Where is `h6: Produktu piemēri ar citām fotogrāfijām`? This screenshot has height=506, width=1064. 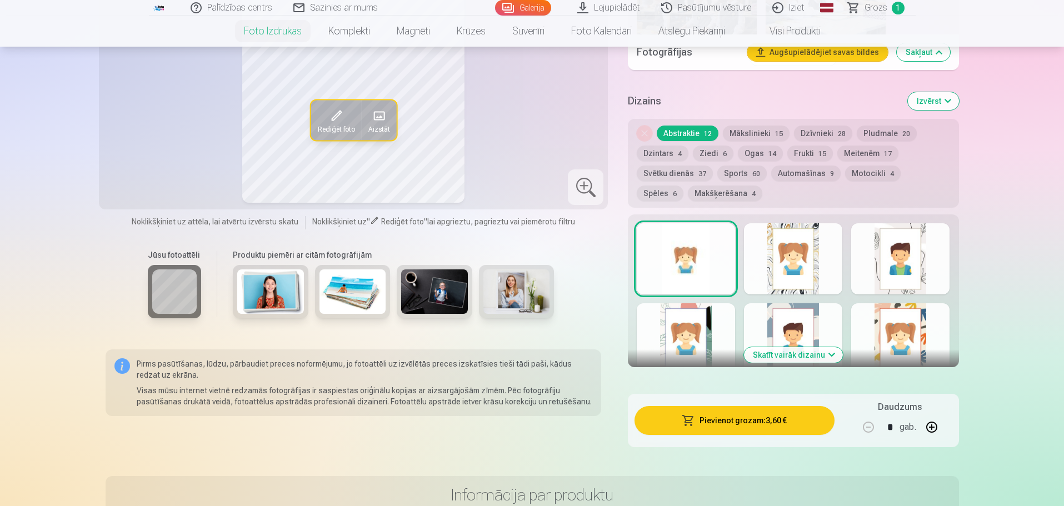
h6: Produktu piemēri ar citām fotogrāfijām is located at coordinates (393, 255).